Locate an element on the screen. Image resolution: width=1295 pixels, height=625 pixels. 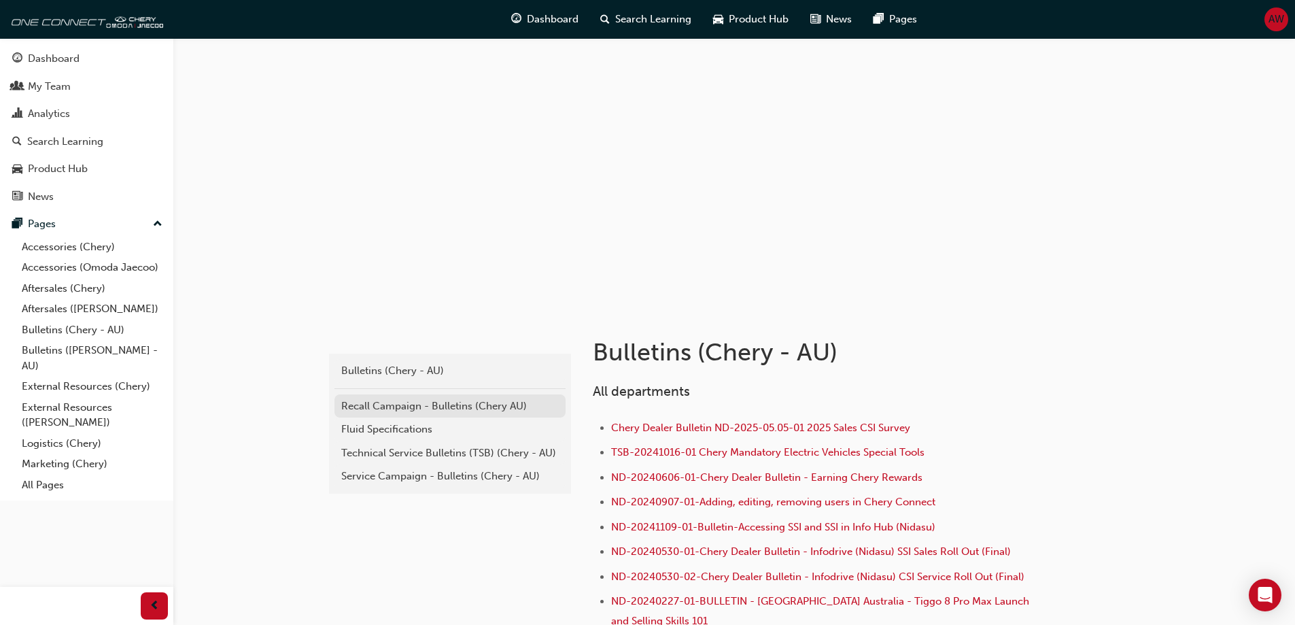
span: up-icon is located at coordinates (158, 224).